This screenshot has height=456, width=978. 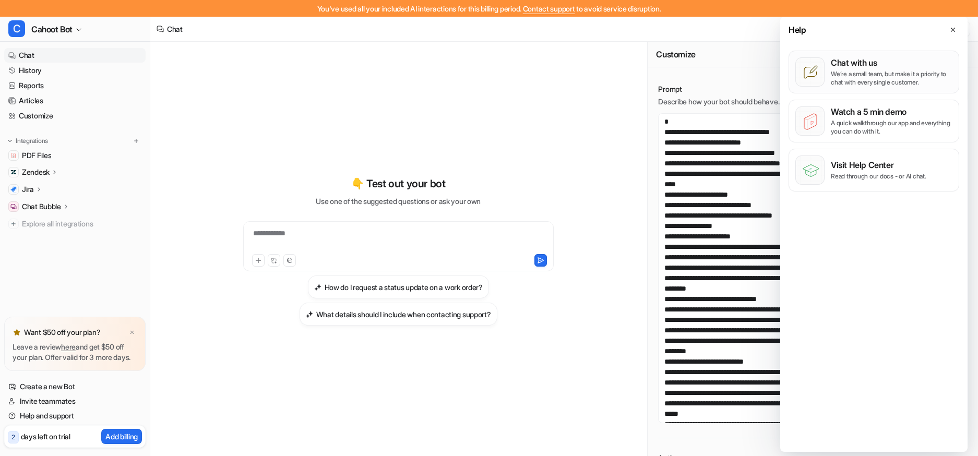 I want to click on p: Chat with us, so click(x=891, y=63).